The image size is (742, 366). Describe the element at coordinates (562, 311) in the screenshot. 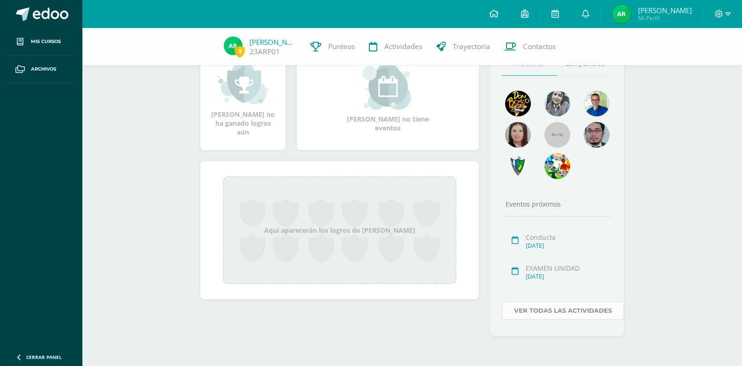

I see `a: Ver todas las actividades` at that location.